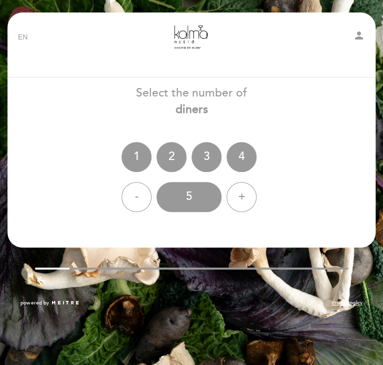 This screenshot has height=365, width=383. Describe the element at coordinates (172, 157) in the screenshot. I see `div: 2` at that location.